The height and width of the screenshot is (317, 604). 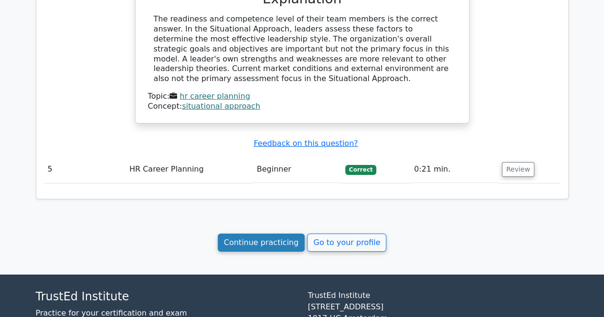 What do you see at coordinates (261, 243) in the screenshot?
I see `a: Continue practicing` at bounding box center [261, 243].